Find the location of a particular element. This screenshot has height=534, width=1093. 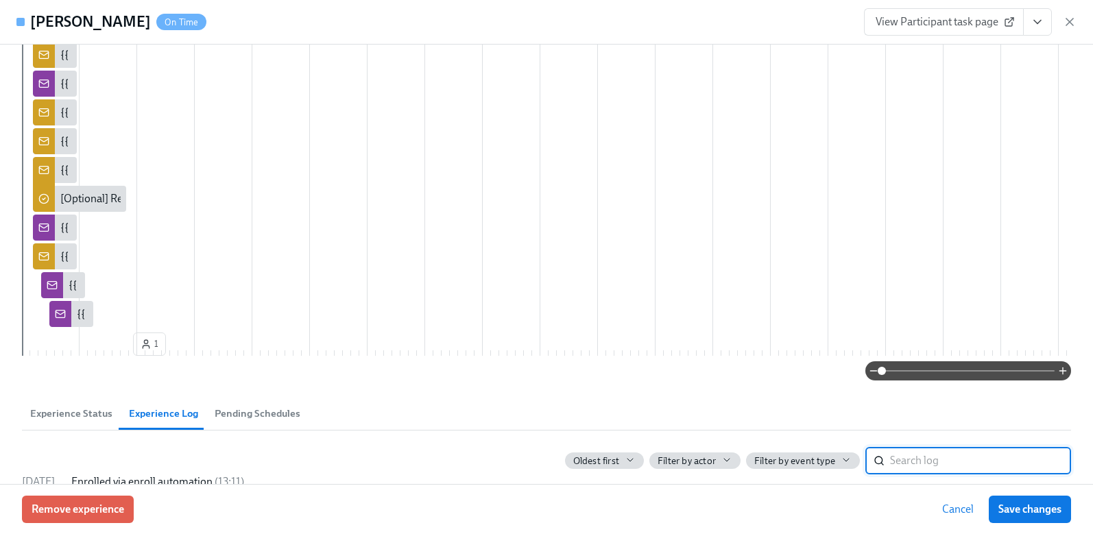

div: [Optional] Request missing licenses from {{ participant.fullName }} is located at coordinates (216, 199).